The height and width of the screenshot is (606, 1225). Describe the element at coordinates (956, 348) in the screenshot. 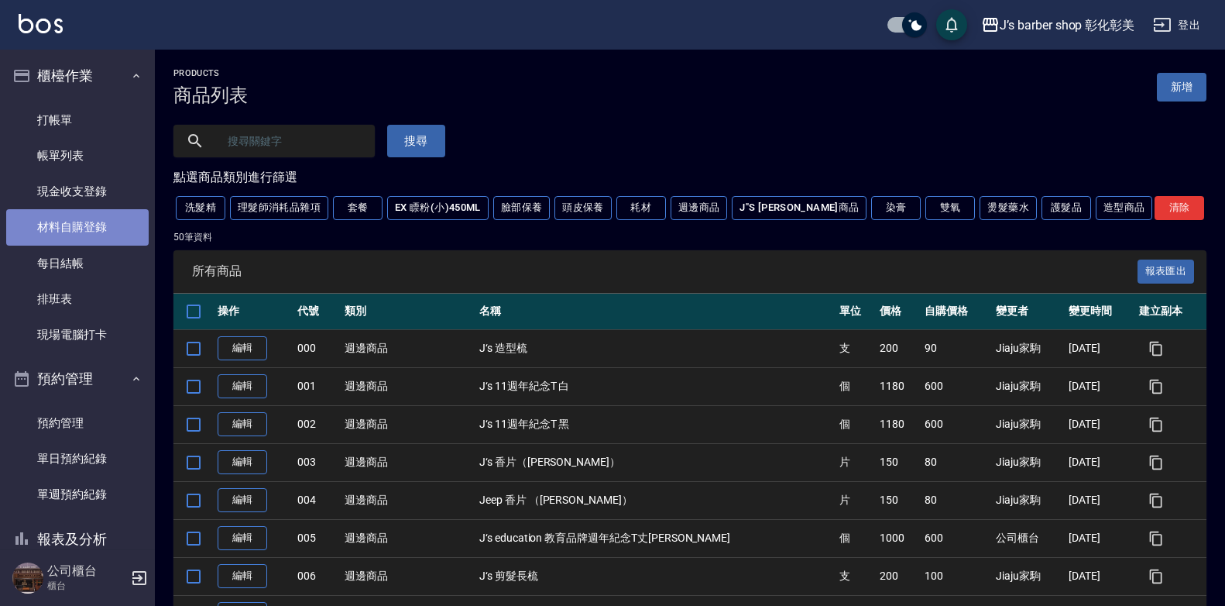

I see `td: 90` at that location.